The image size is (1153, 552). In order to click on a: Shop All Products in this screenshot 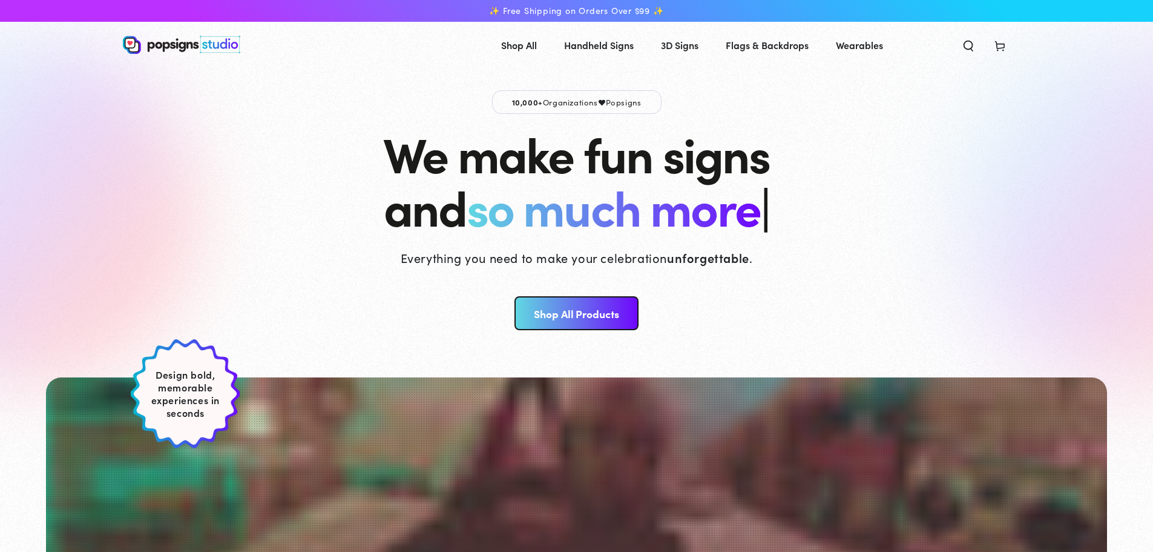, I will do `click(576, 313)`.